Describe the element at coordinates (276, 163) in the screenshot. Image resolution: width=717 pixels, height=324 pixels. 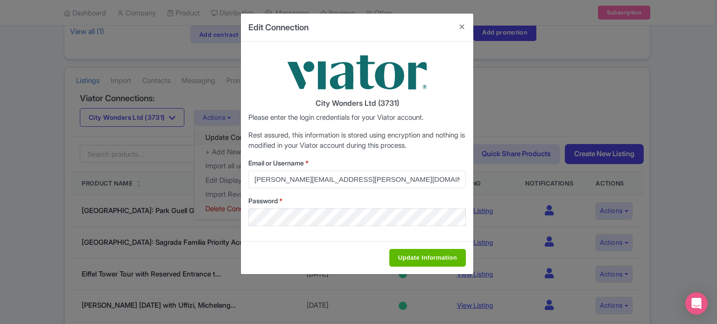
I see `span: Email or Username` at that location.